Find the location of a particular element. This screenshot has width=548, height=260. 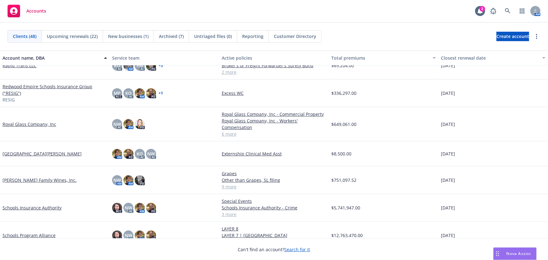

div: 2 is located at coordinates (482, 9).